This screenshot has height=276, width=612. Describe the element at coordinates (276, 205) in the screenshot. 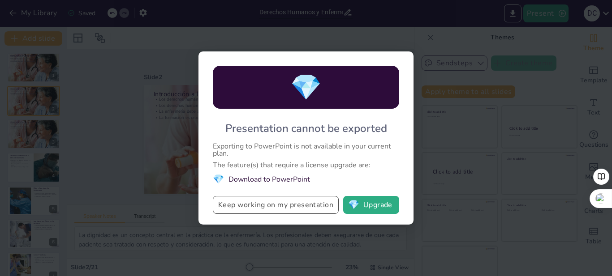

I see `button: Keep working on my presentation` at that location.